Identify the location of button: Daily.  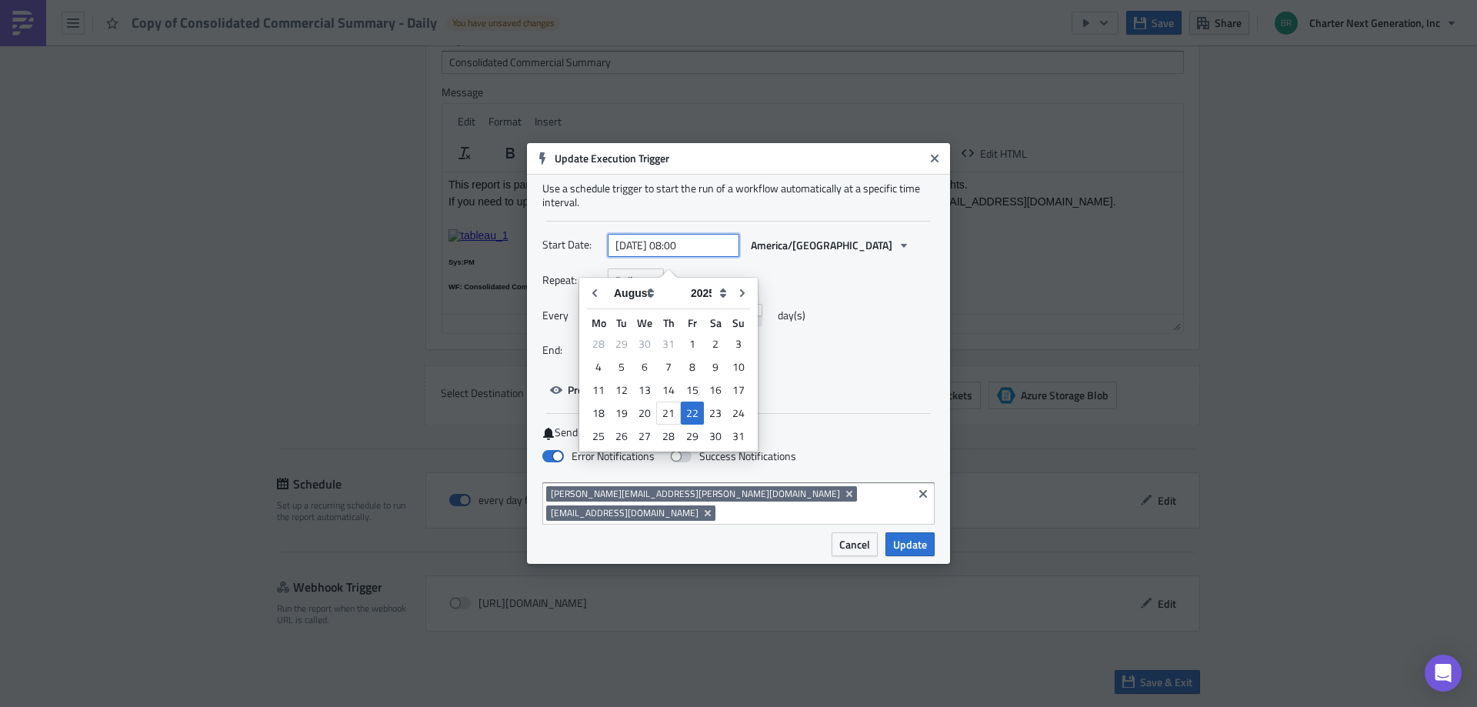
(635, 280).